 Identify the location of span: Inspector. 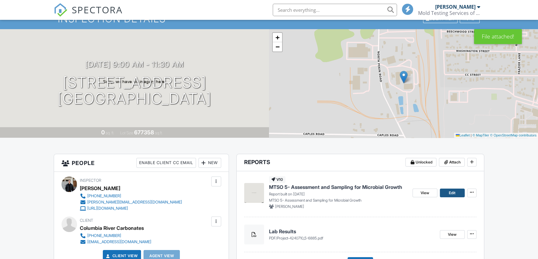
(90, 180).